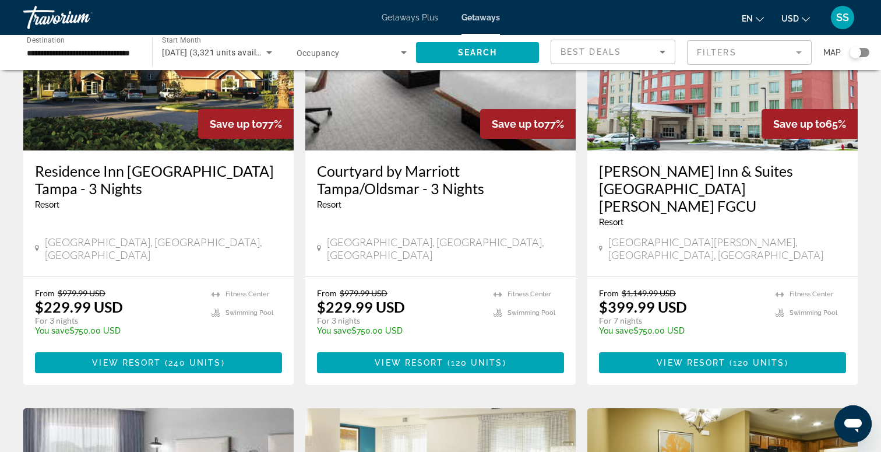 This screenshot has height=452, width=881. Describe the element at coordinates (441, 180) in the screenshot. I see `a: Courtyard by Marriott Tampa/Oldsmar - 3 Nights` at that location.